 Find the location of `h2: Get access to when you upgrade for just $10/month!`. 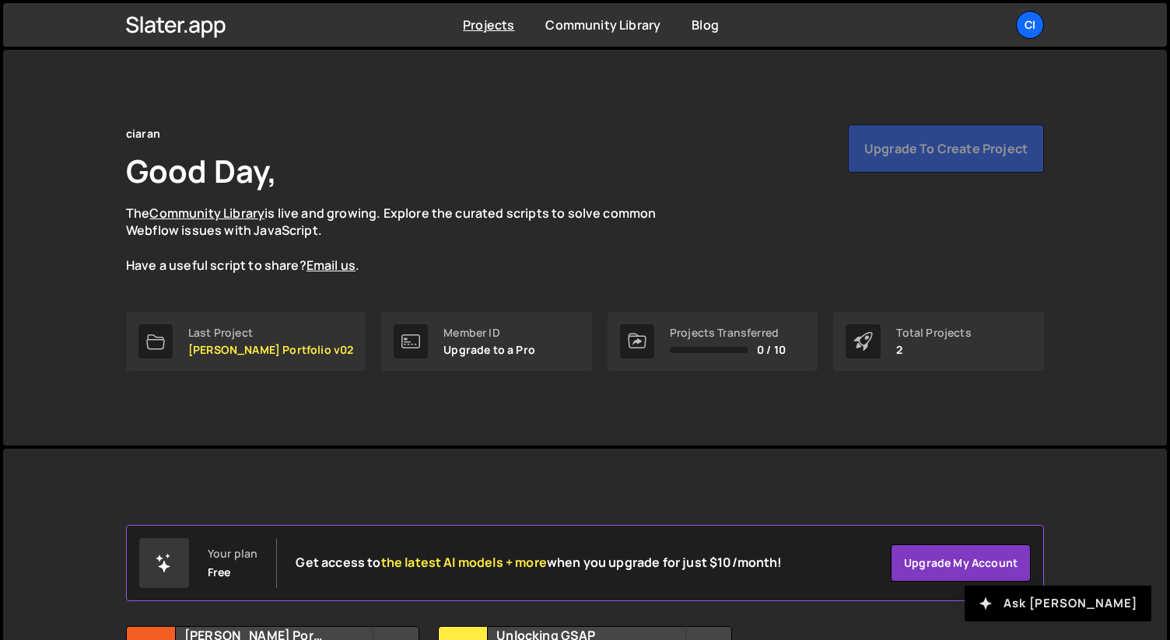

h2: Get access to when you upgrade for just $10/month! is located at coordinates (538, 562).